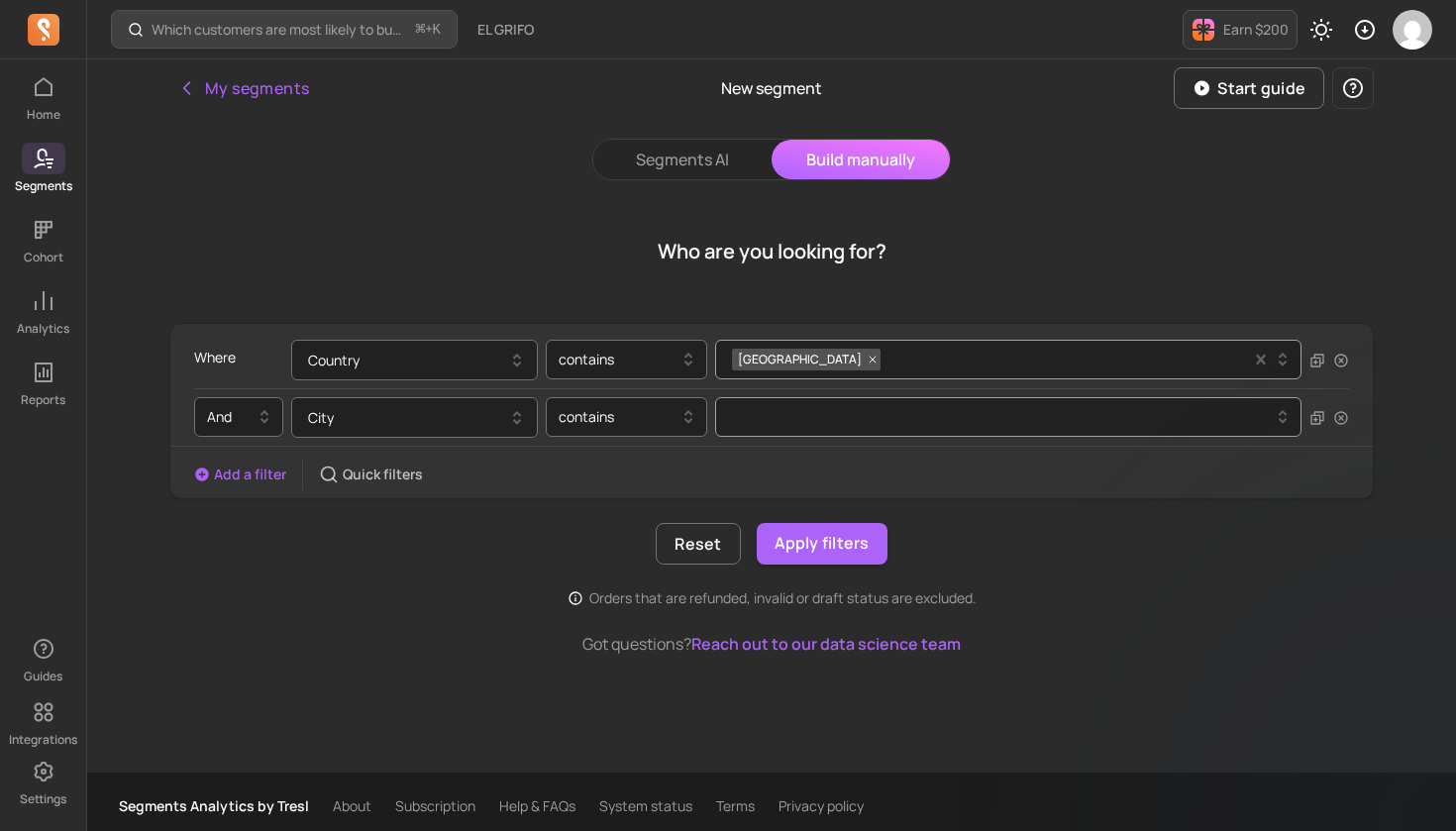 This screenshot has width=1456, height=831. Describe the element at coordinates (43, 799) in the screenshot. I see `p: Settings` at that location.